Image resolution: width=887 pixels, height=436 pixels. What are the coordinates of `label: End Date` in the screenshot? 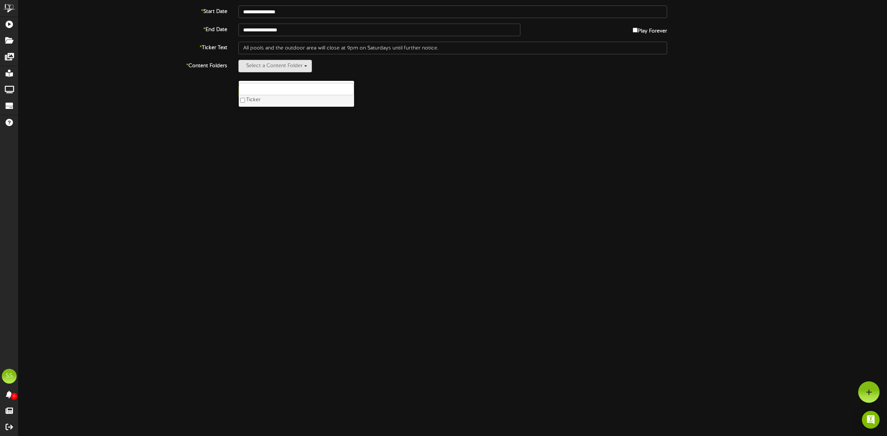 It's located at (123, 28).